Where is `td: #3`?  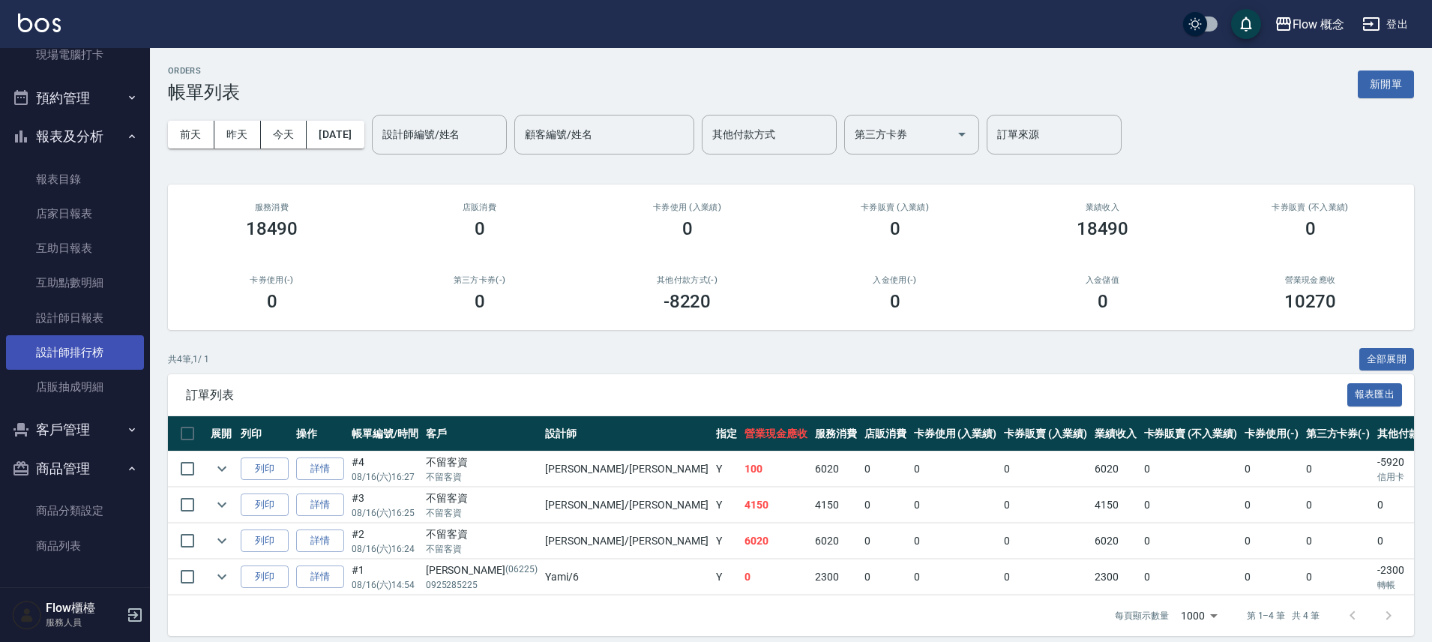
td: #3 is located at coordinates (385, 505).